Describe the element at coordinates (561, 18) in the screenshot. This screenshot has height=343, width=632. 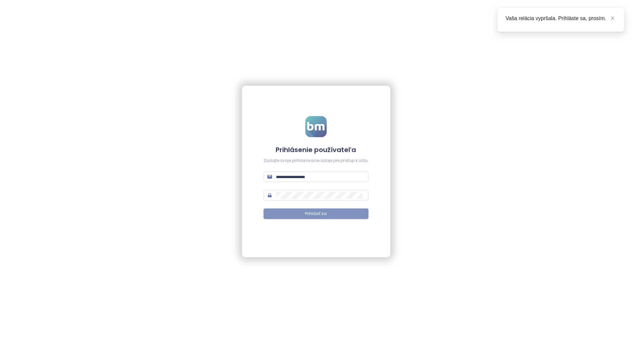
I see `div: Vaša relácia vypršala. Prihláste sa, prosím.` at that location.